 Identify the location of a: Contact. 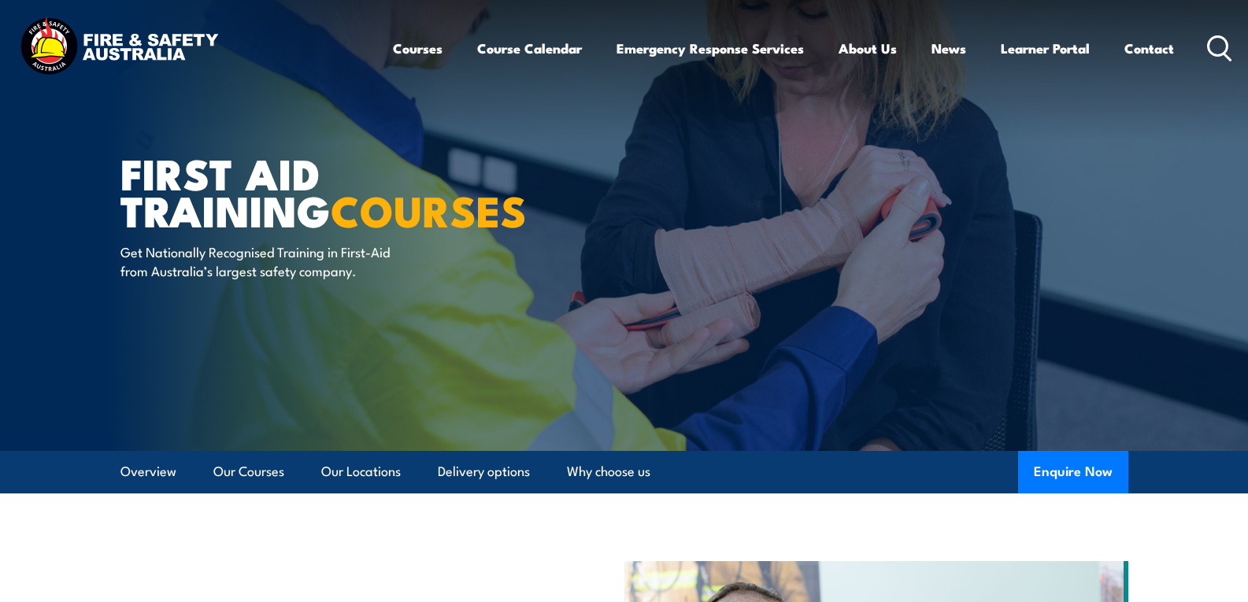
(1149, 48).